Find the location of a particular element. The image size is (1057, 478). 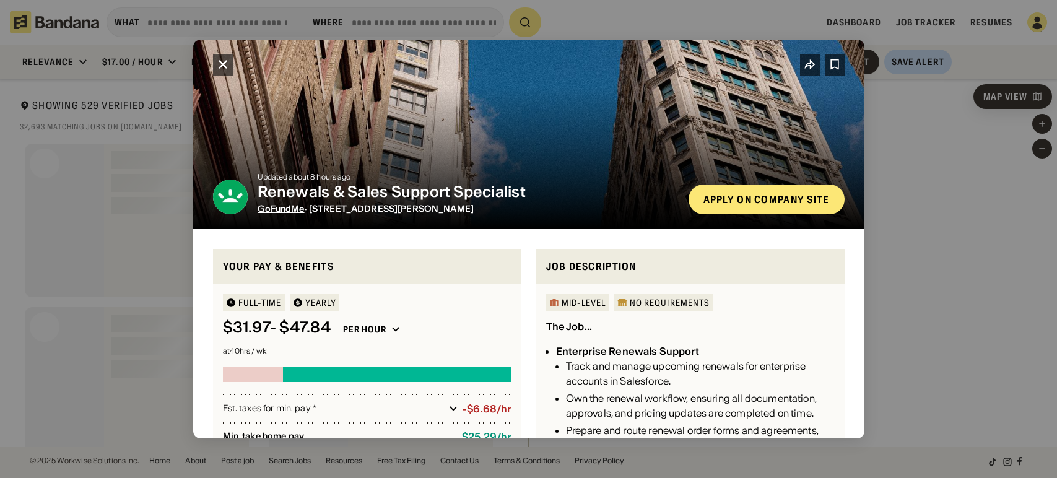

div: YEARLY is located at coordinates (321, 303).